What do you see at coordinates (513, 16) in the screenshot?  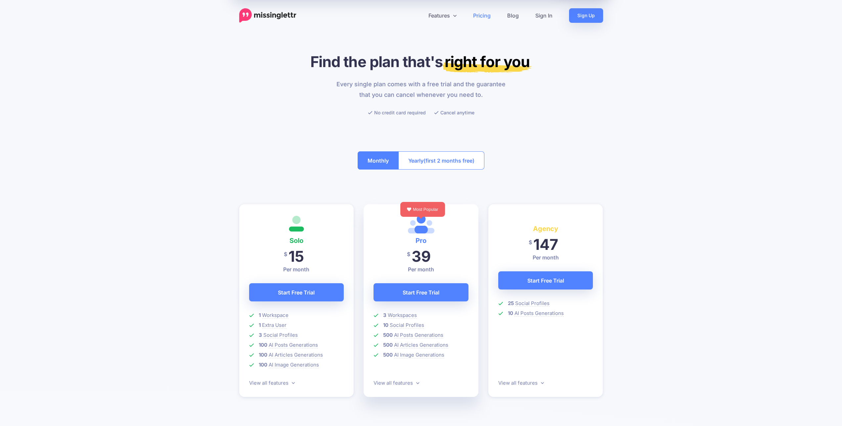 I see `a: Blog` at bounding box center [513, 16].